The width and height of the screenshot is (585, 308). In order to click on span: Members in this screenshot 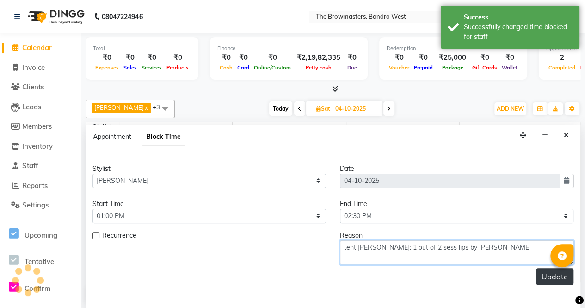, I will do `click(37, 126)`.